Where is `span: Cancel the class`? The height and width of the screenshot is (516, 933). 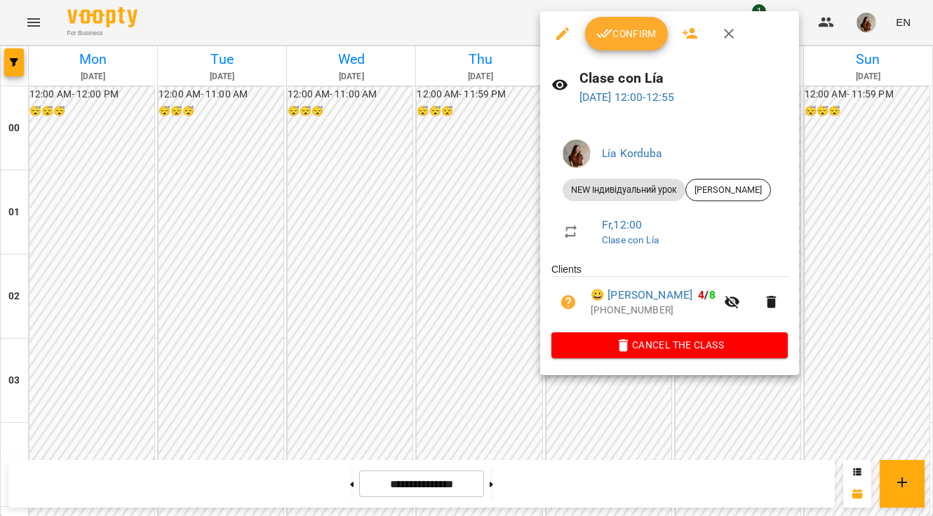
span: Cancel the class is located at coordinates (669, 345).